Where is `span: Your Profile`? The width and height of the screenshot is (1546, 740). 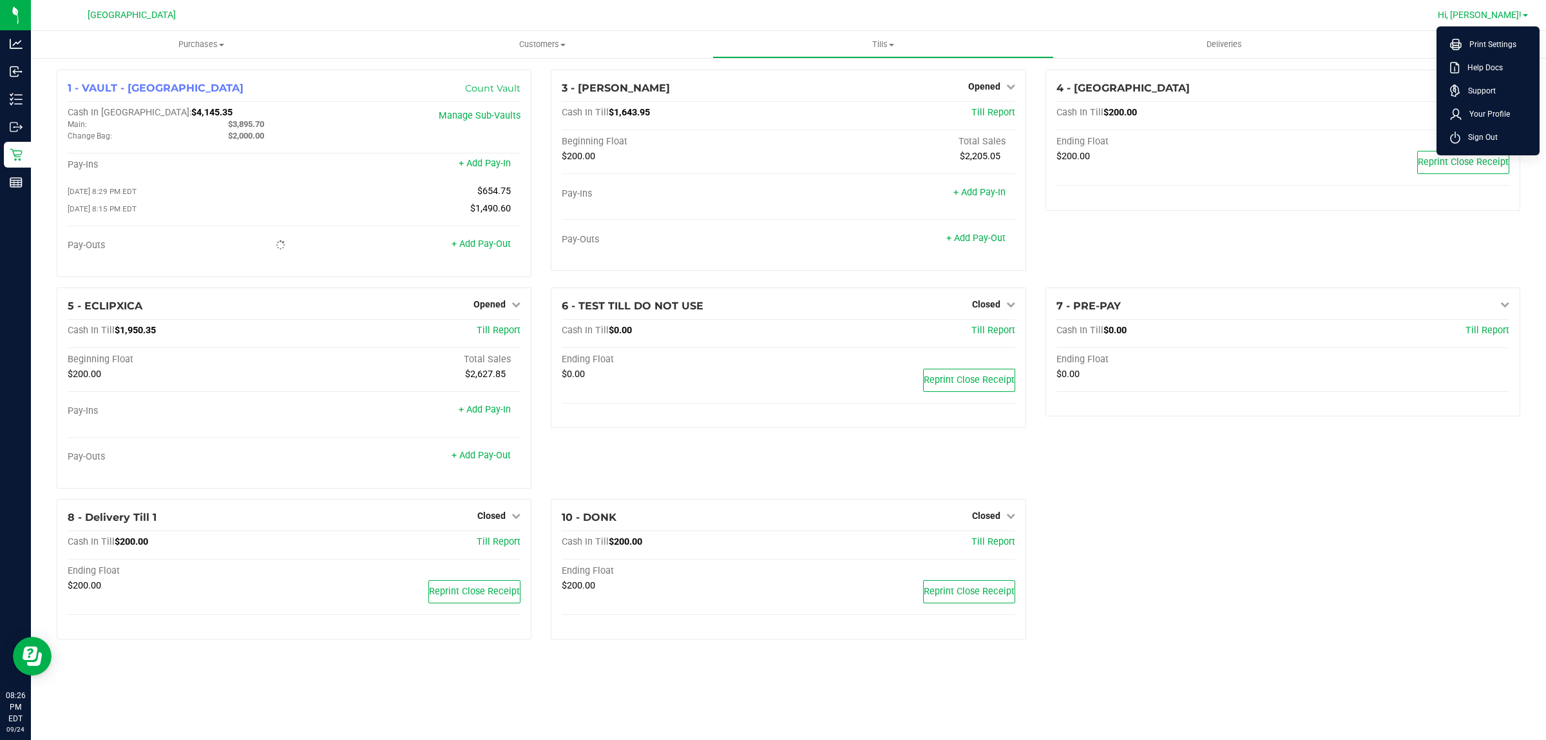 span: Your Profile is located at coordinates (1486, 114).